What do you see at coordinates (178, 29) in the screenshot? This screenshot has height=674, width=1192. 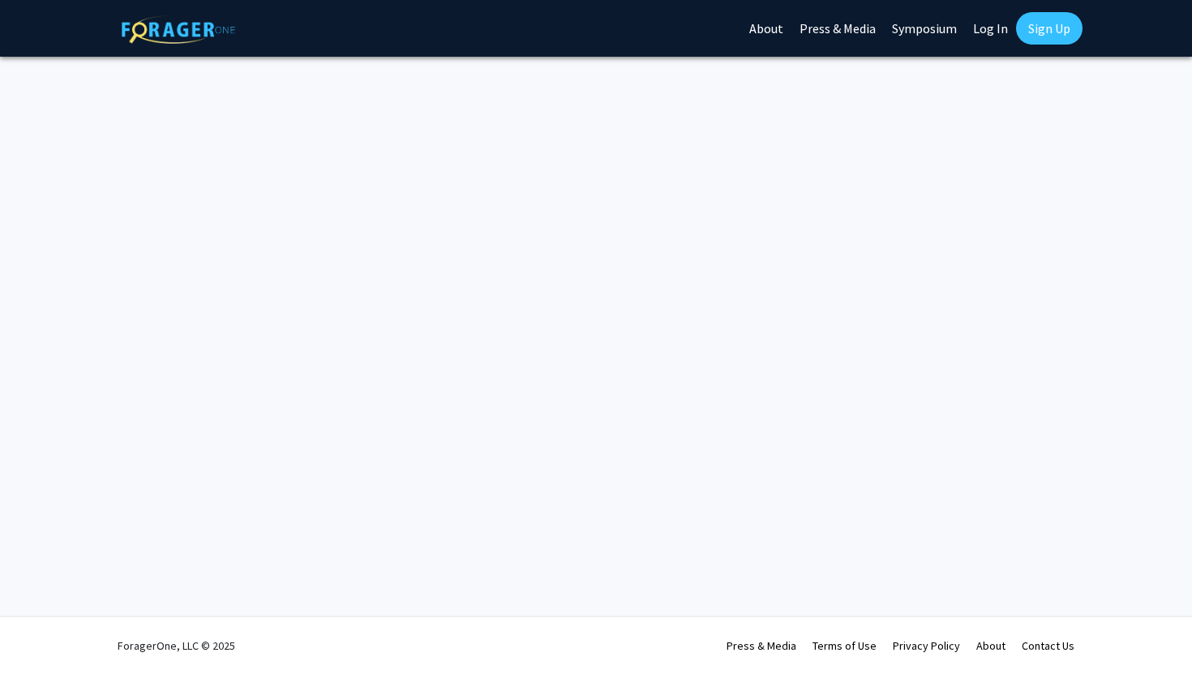 I see `img: ForagerOne Logo` at bounding box center [178, 29].